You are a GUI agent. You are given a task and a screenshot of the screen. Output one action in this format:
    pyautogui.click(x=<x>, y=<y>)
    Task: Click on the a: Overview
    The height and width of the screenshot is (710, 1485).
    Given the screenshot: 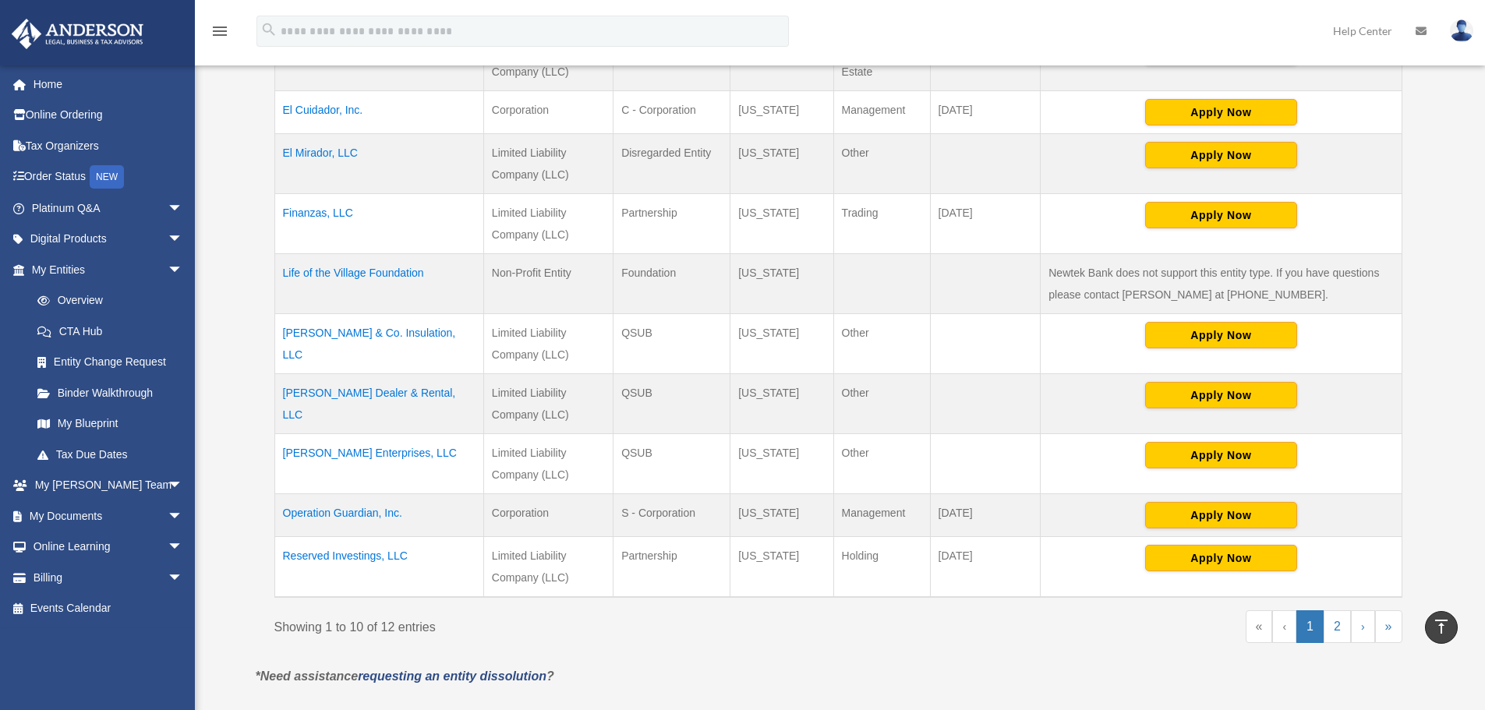 What is the action you would take?
    pyautogui.click(x=106, y=301)
    